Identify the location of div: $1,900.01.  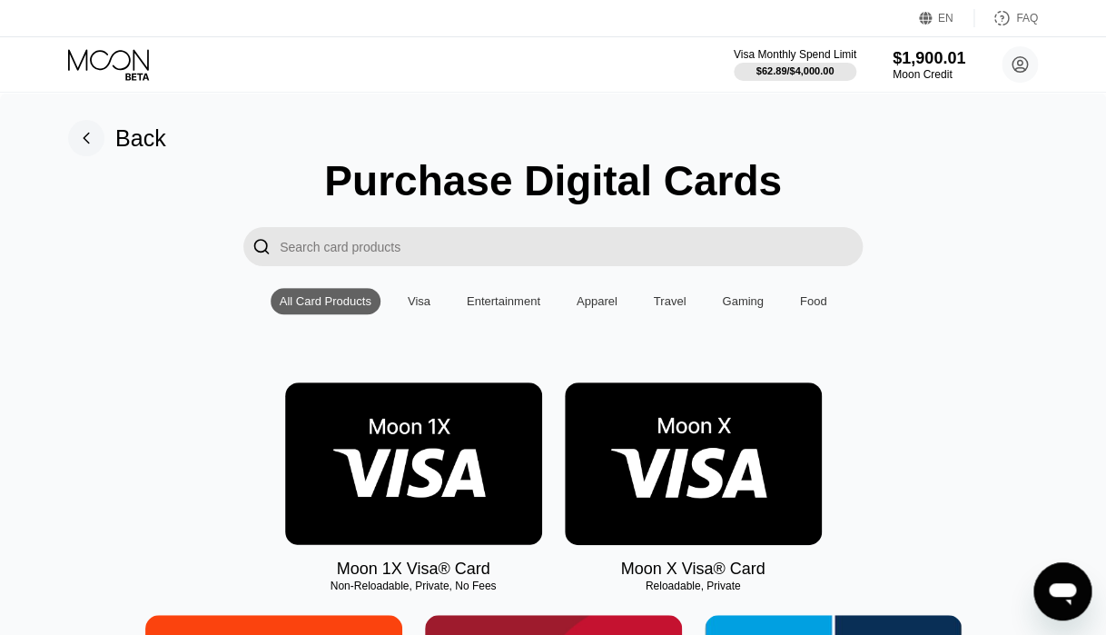
(929, 58).